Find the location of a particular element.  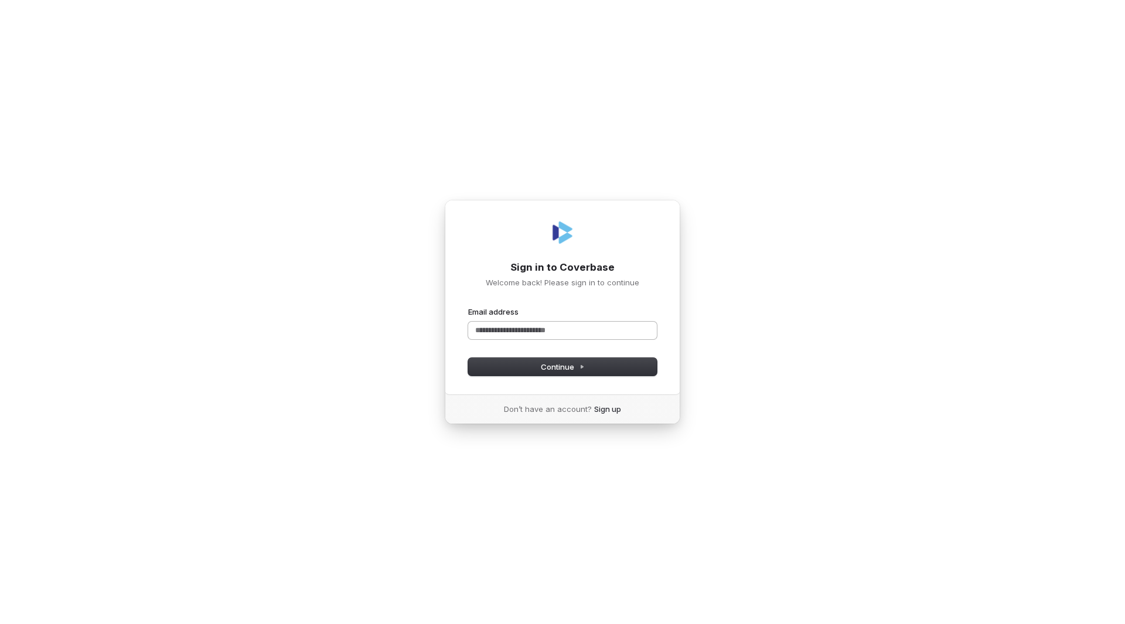

span: Continue is located at coordinates (562, 367).